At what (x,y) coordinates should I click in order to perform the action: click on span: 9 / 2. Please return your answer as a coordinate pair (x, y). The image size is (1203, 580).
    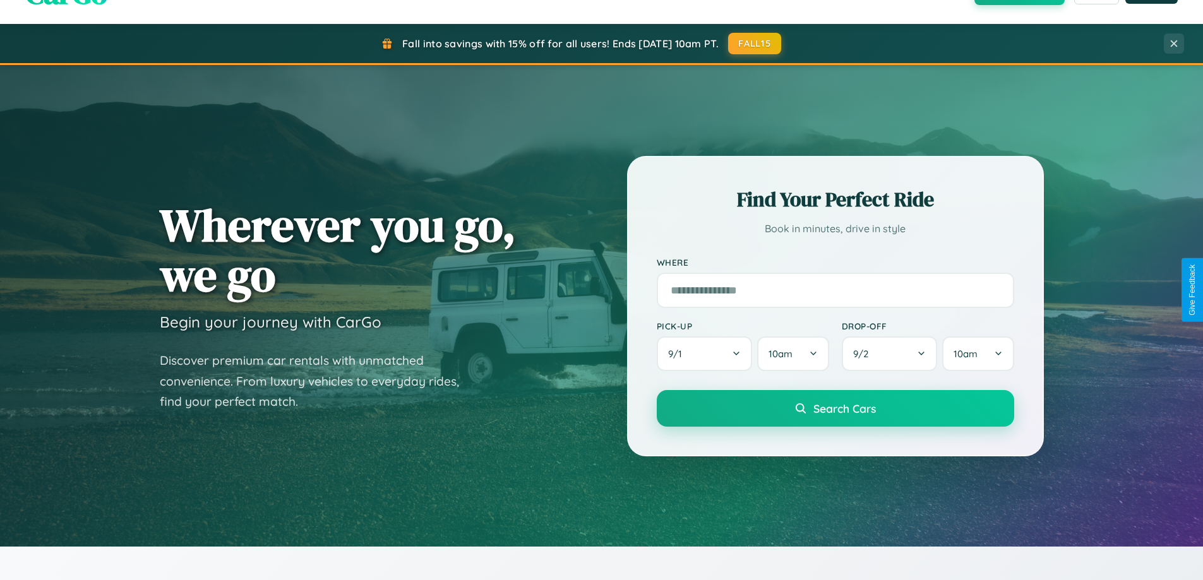
    Looking at the image, I should click on (864, 354).